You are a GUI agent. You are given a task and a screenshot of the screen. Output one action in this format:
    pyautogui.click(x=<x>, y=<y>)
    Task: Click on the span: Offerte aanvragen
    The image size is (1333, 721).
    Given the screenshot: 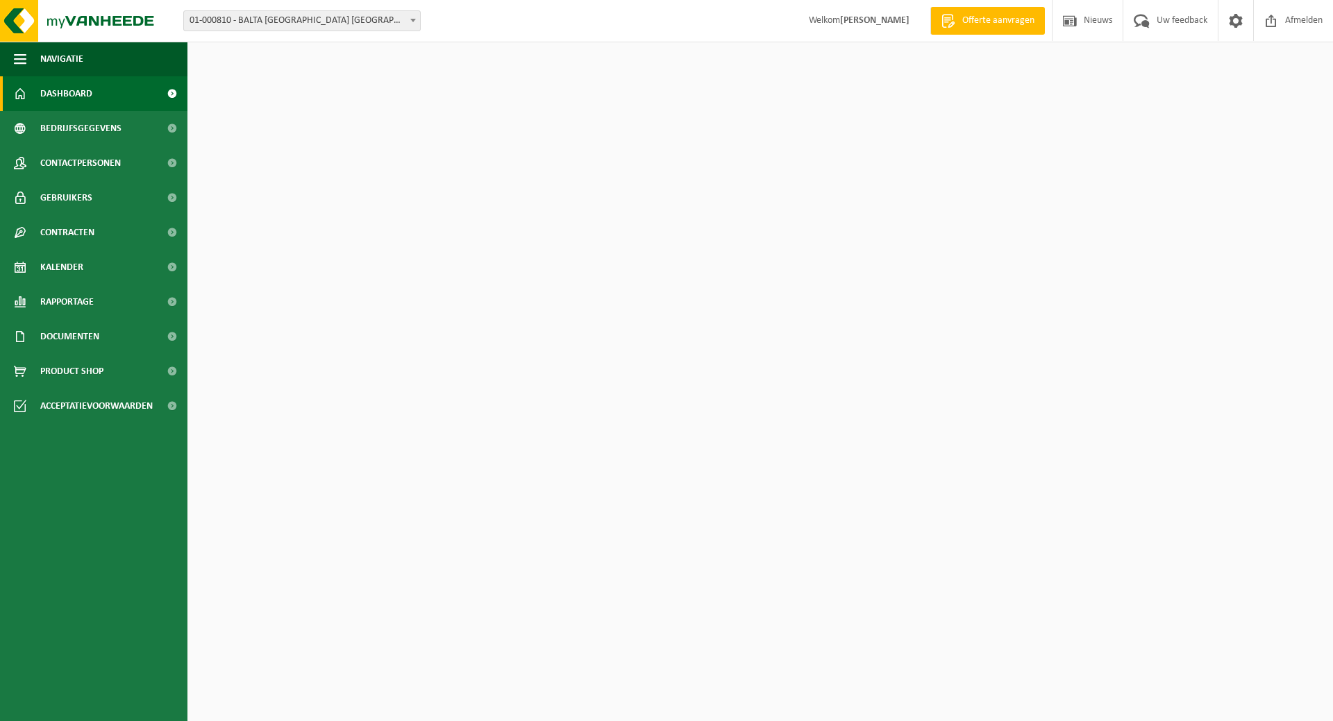 What is the action you would take?
    pyautogui.click(x=998, y=21)
    